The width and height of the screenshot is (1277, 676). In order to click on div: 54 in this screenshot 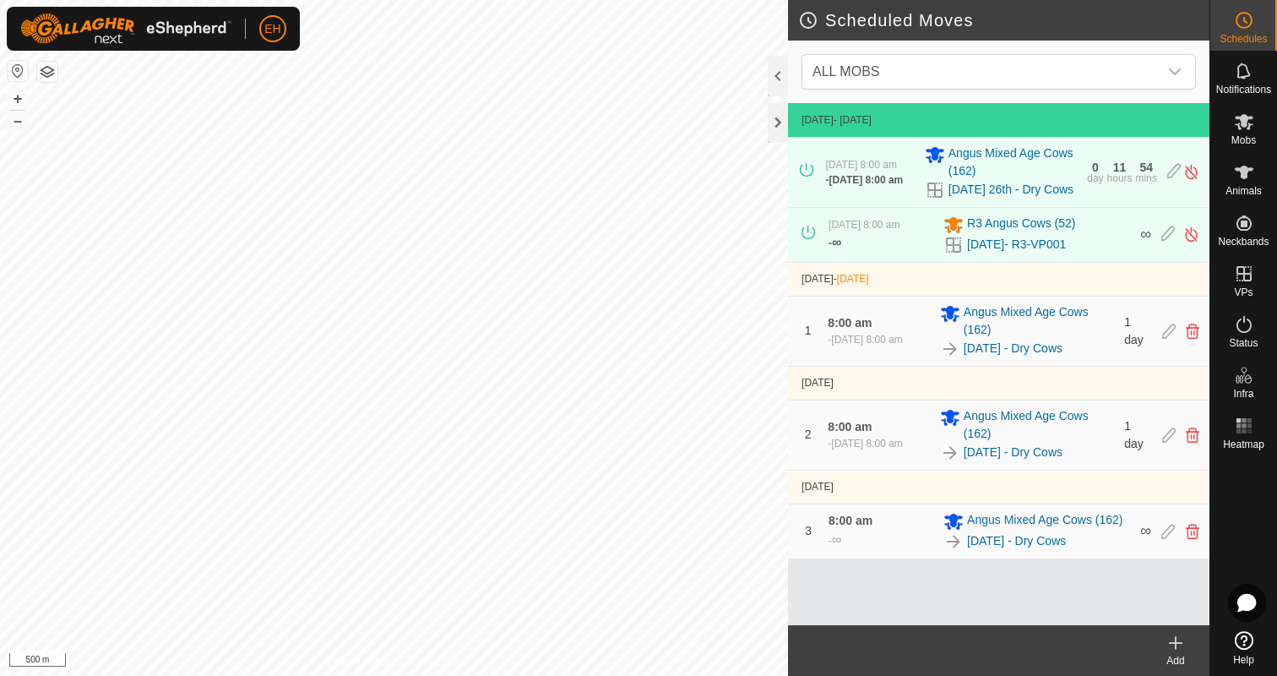, I will do `click(1146, 167)`.